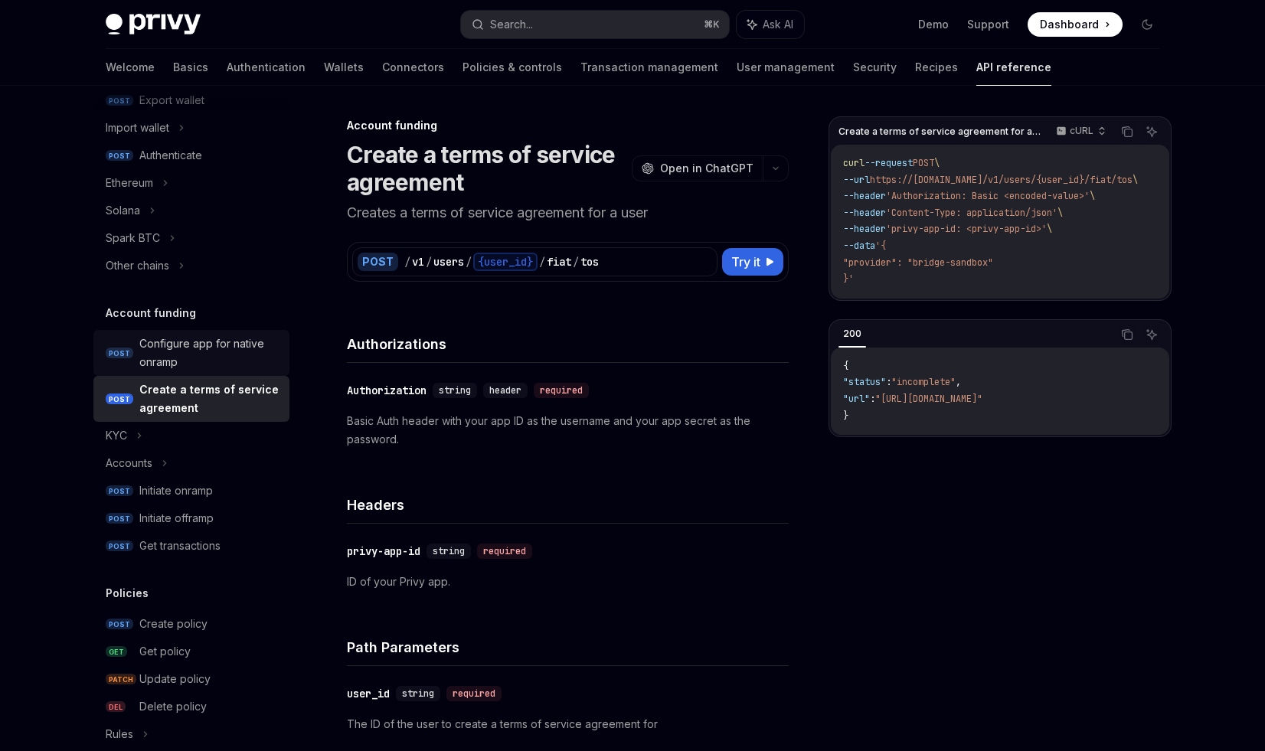  Describe the element at coordinates (567, 582) in the screenshot. I see `p: ID of your Privy app.` at that location.